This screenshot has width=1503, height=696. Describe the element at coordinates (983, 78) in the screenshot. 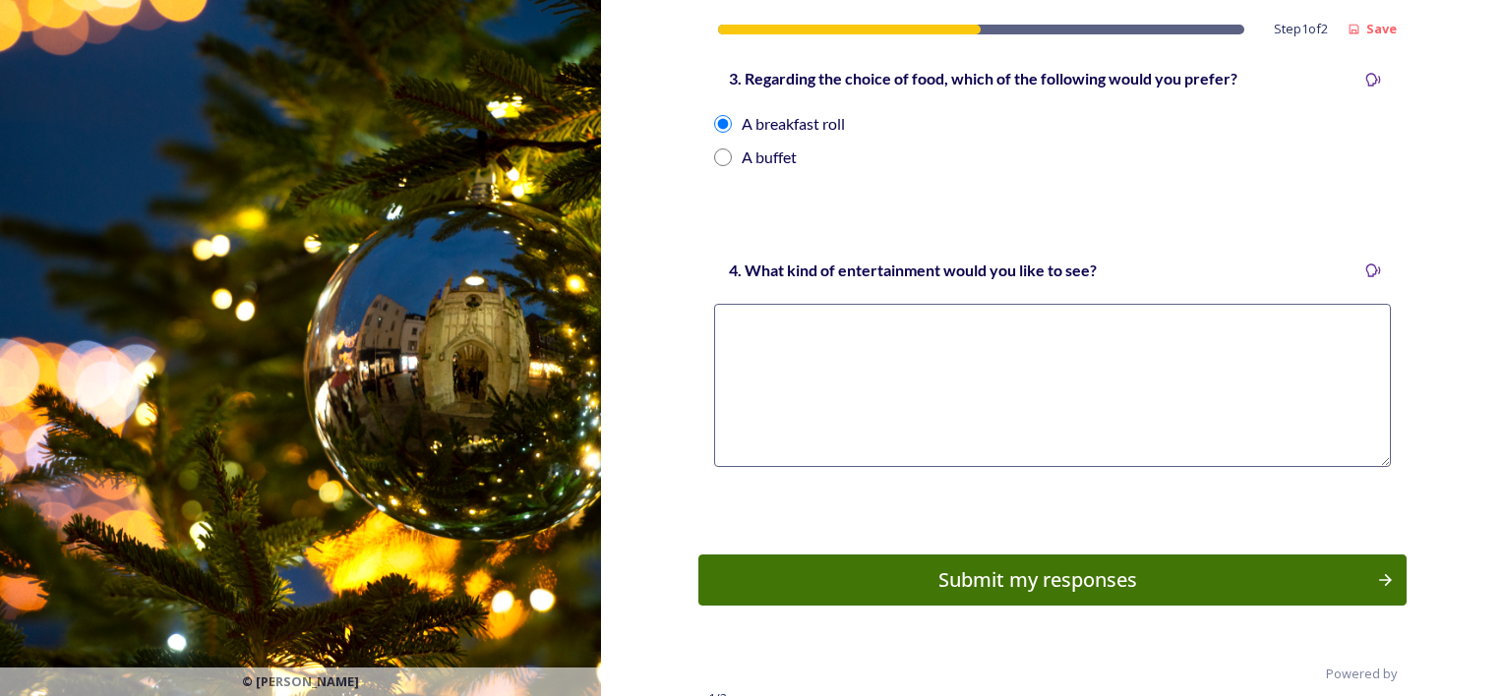

I see `strong: 3. Regarding the choice of food, which of the following would you prefer?` at that location.